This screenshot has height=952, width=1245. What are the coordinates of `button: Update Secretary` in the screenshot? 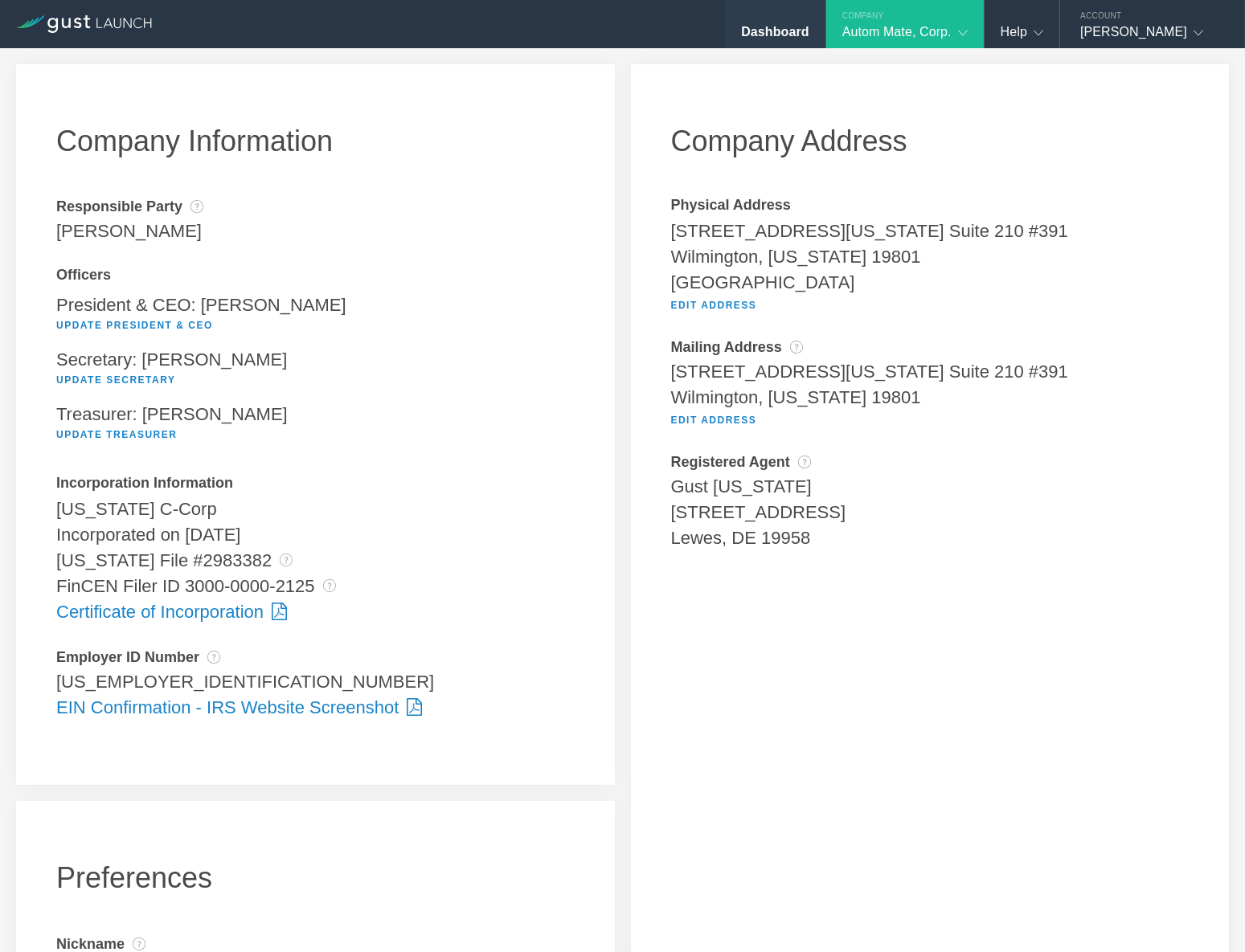 It's located at (116, 380).